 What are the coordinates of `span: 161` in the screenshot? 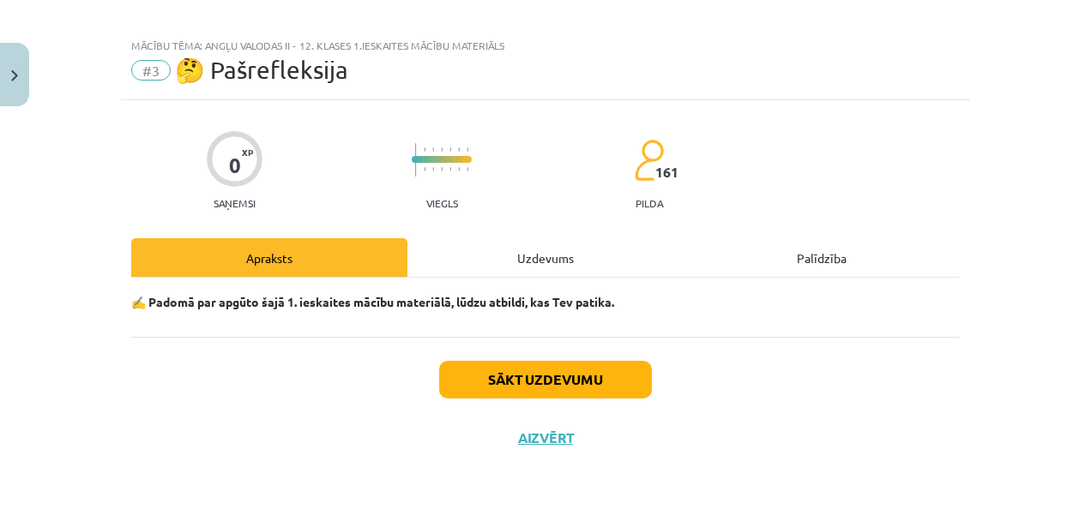 It's located at (666, 172).